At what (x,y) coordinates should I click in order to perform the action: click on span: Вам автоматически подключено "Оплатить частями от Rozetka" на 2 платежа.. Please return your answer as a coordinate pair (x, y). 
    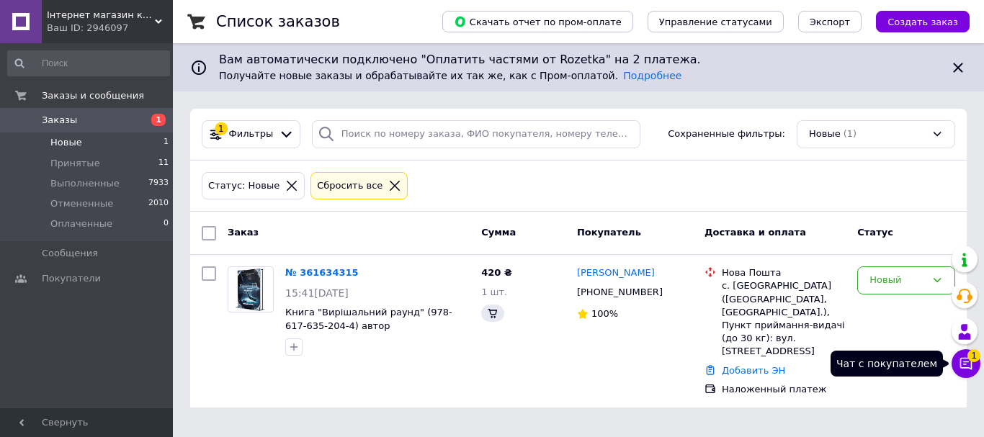
    Looking at the image, I should click on (578, 60).